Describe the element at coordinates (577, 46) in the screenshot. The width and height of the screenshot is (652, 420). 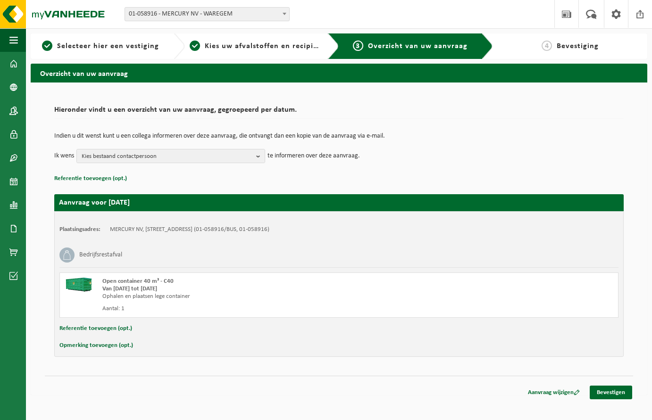
I see `span: Bevestiging` at that location.